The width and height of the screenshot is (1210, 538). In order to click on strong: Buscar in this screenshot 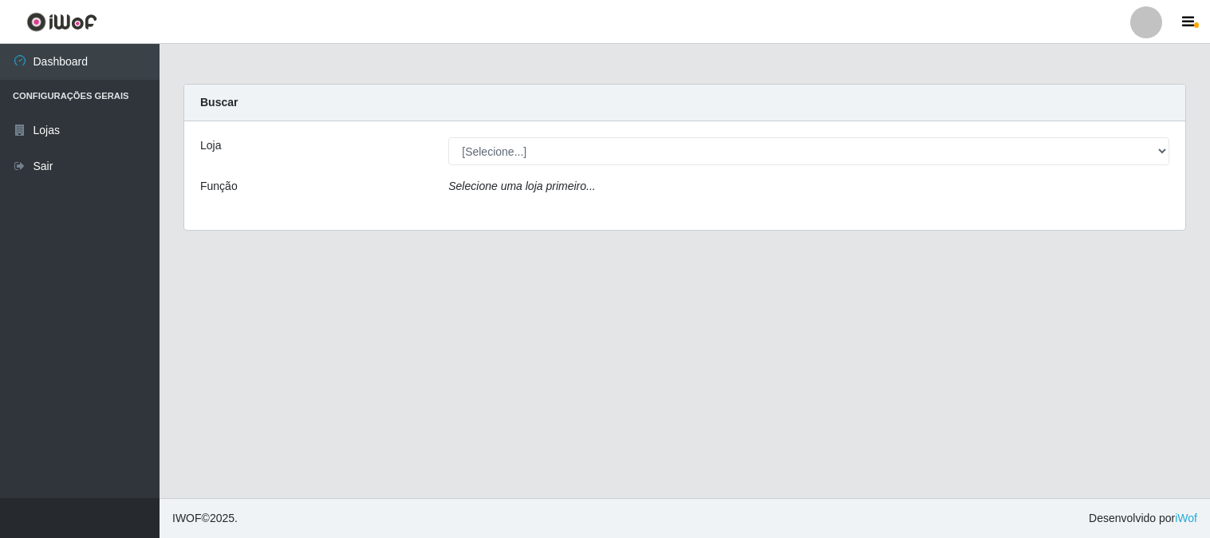, I will do `click(219, 102)`.